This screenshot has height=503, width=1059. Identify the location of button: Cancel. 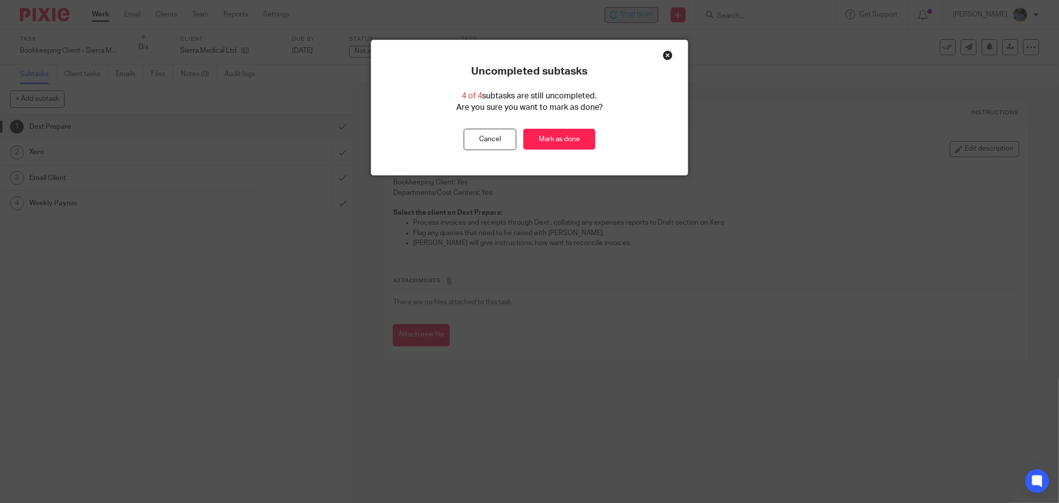
(490, 139).